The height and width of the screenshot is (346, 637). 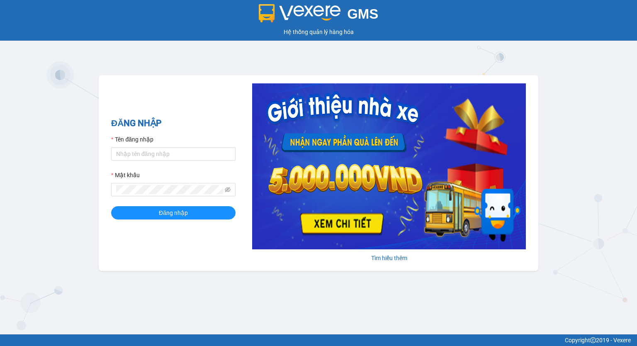 I want to click on input: Mật khẩu, so click(x=170, y=189).